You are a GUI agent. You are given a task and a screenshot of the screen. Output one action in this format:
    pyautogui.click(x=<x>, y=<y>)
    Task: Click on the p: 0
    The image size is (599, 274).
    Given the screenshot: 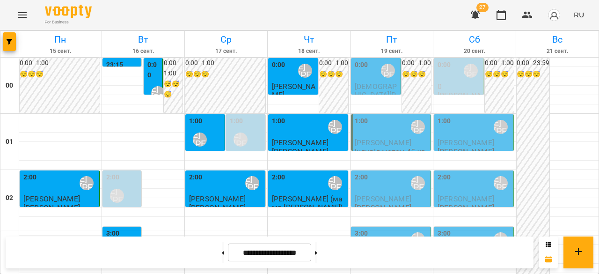 What is the action you would take?
    pyautogui.click(x=459, y=86)
    